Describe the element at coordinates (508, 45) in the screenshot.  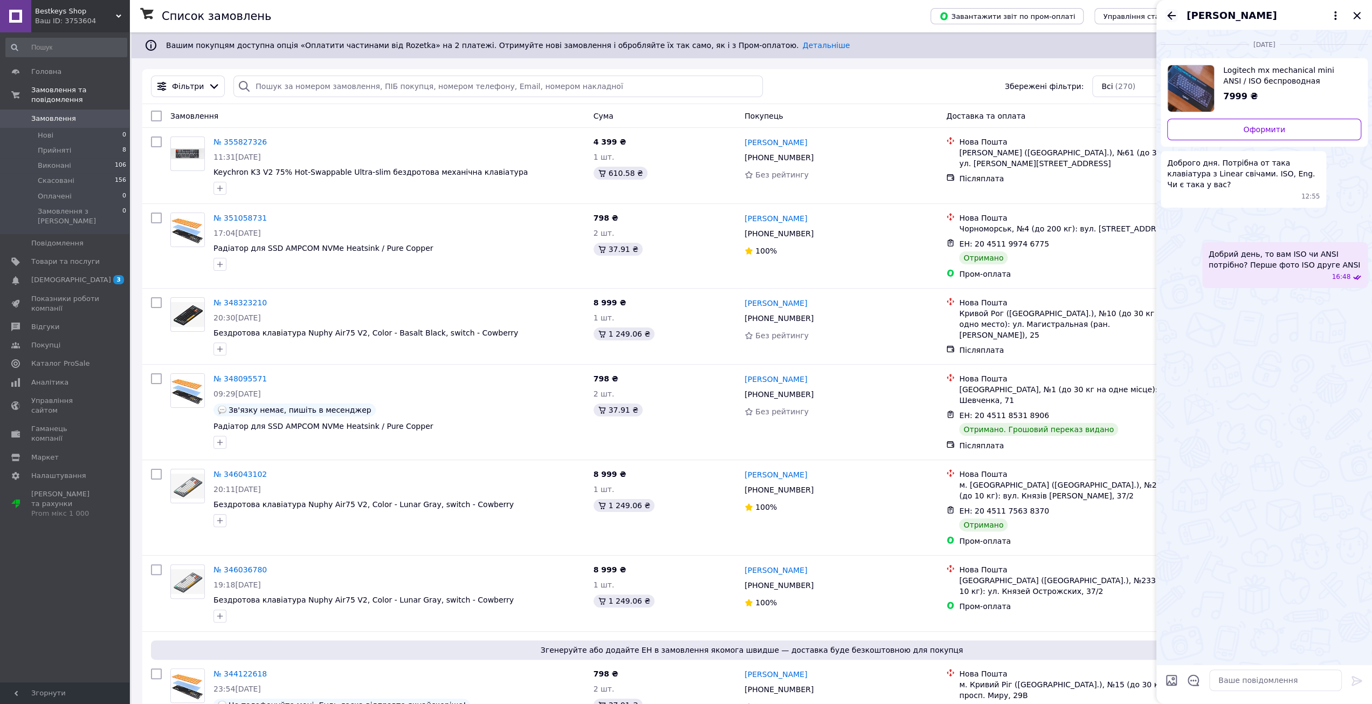
I see `span: Вашим покупцям доступна опція «Оплатити частинами від Rozetka» на 2 платежі. Отримуйте нові замов...` at that location.